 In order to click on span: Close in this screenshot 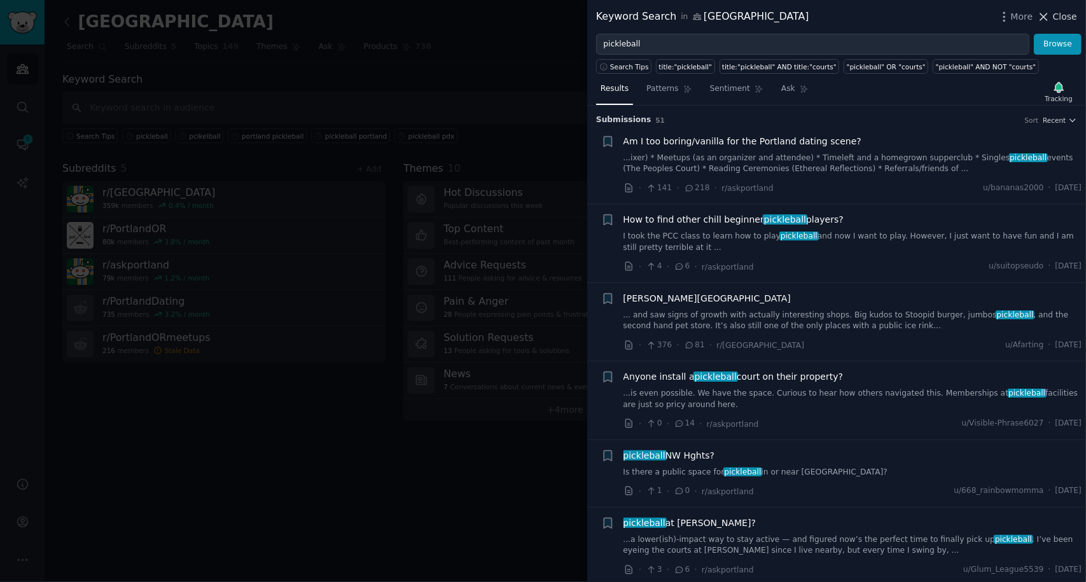, I will do `click(1065, 17)`.